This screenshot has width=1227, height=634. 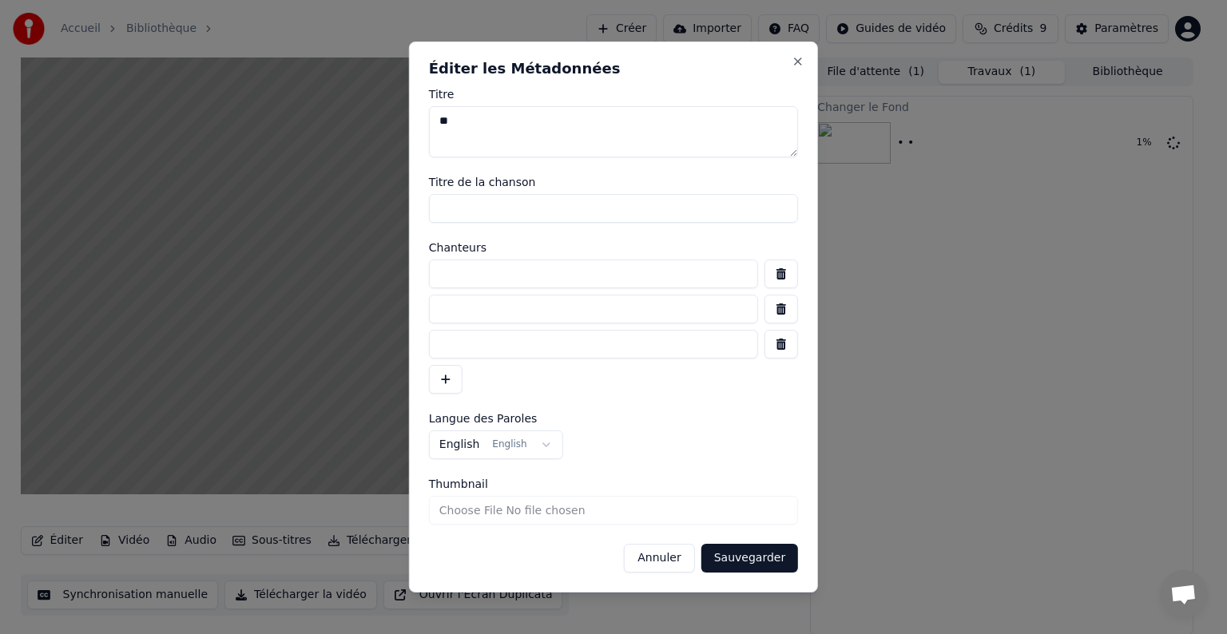 I want to click on span: Thumbnail, so click(x=459, y=484).